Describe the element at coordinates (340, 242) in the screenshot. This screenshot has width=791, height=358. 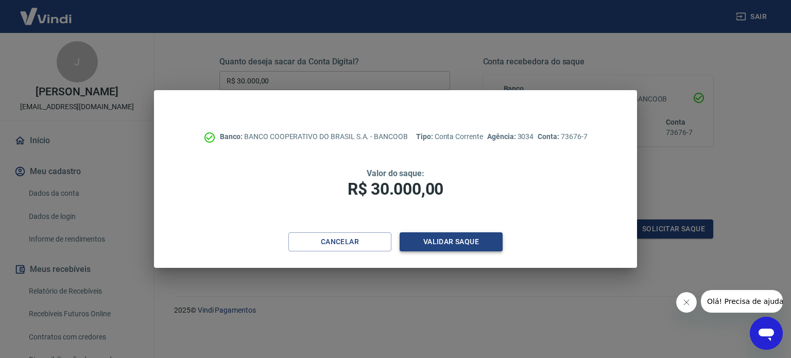
I see `button: Cancelar` at that location.